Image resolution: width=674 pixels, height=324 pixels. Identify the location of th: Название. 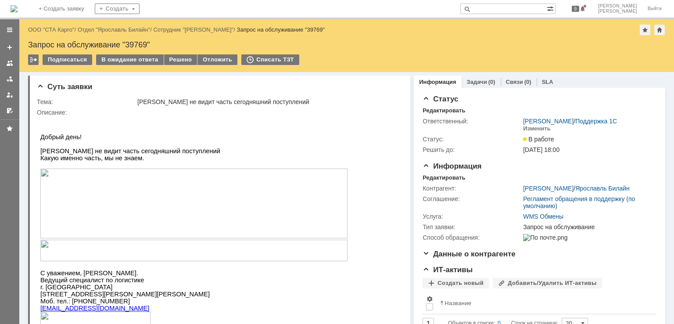
(543, 303).